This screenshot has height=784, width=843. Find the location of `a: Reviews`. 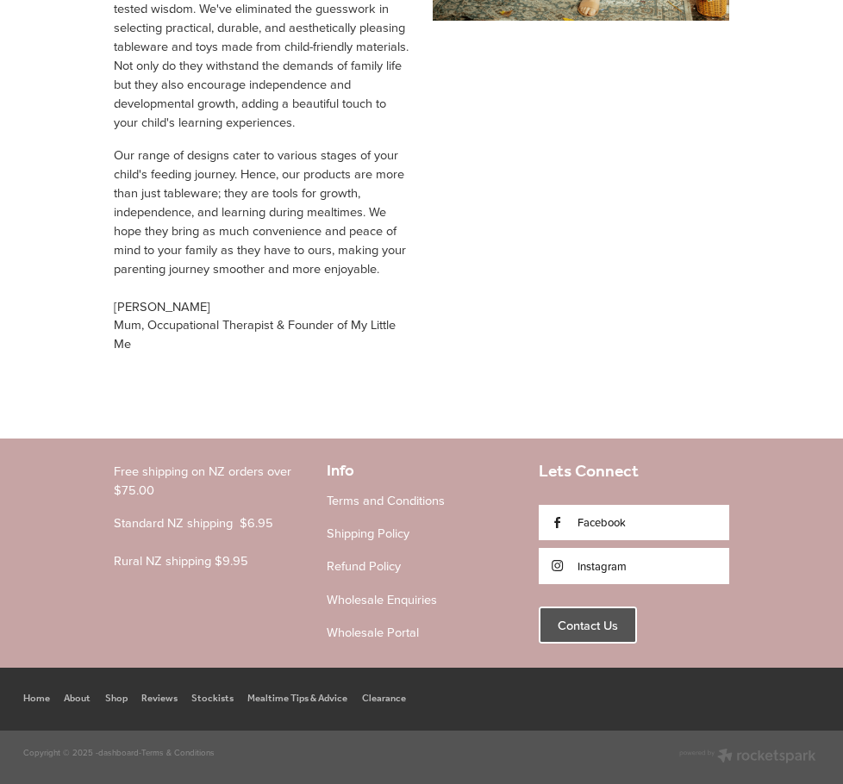

a: Reviews is located at coordinates (159, 699).